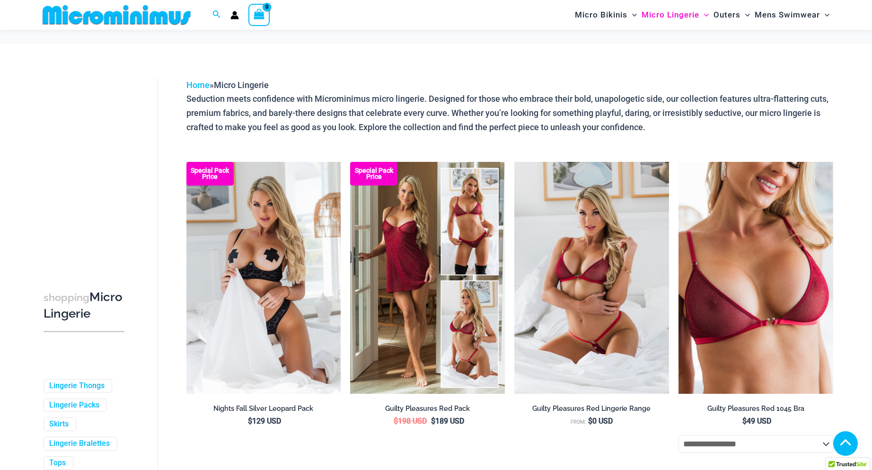  I want to click on a: Nights Fall Silver Leopard 1036 Bra 6046 Thong 09v2 Nights Fall Silver Leopard 1036 Bra 6046 Thon..., so click(264, 278).